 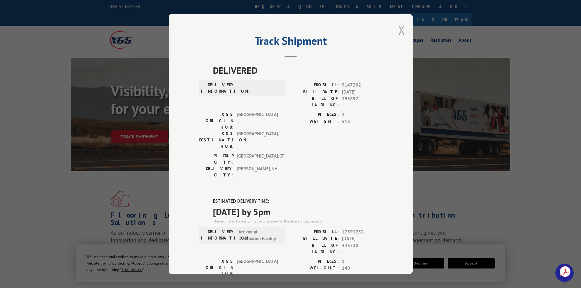 What do you see at coordinates (362, 122) in the screenshot?
I see `span: 515` at bounding box center [362, 122].